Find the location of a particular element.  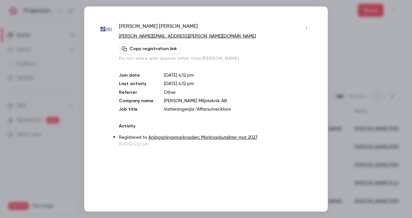

button: Copy registration link is located at coordinates (150, 49).